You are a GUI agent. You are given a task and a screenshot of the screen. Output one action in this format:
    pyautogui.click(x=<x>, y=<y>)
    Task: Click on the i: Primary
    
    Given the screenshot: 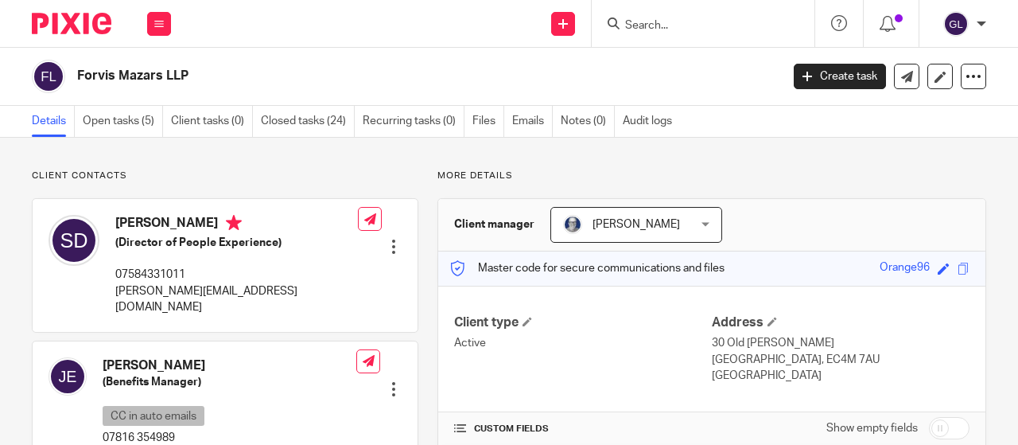 What is the action you would take?
    pyautogui.click(x=234, y=223)
    